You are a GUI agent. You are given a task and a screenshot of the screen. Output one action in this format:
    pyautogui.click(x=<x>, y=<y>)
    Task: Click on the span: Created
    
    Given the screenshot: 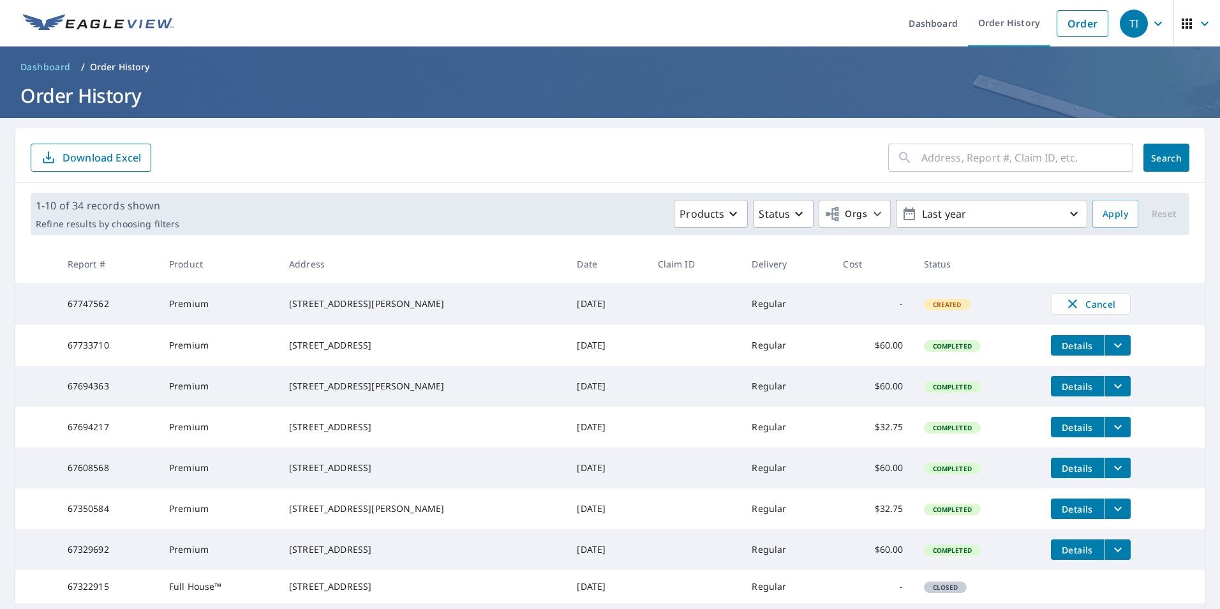 What is the action you would take?
    pyautogui.click(x=947, y=304)
    